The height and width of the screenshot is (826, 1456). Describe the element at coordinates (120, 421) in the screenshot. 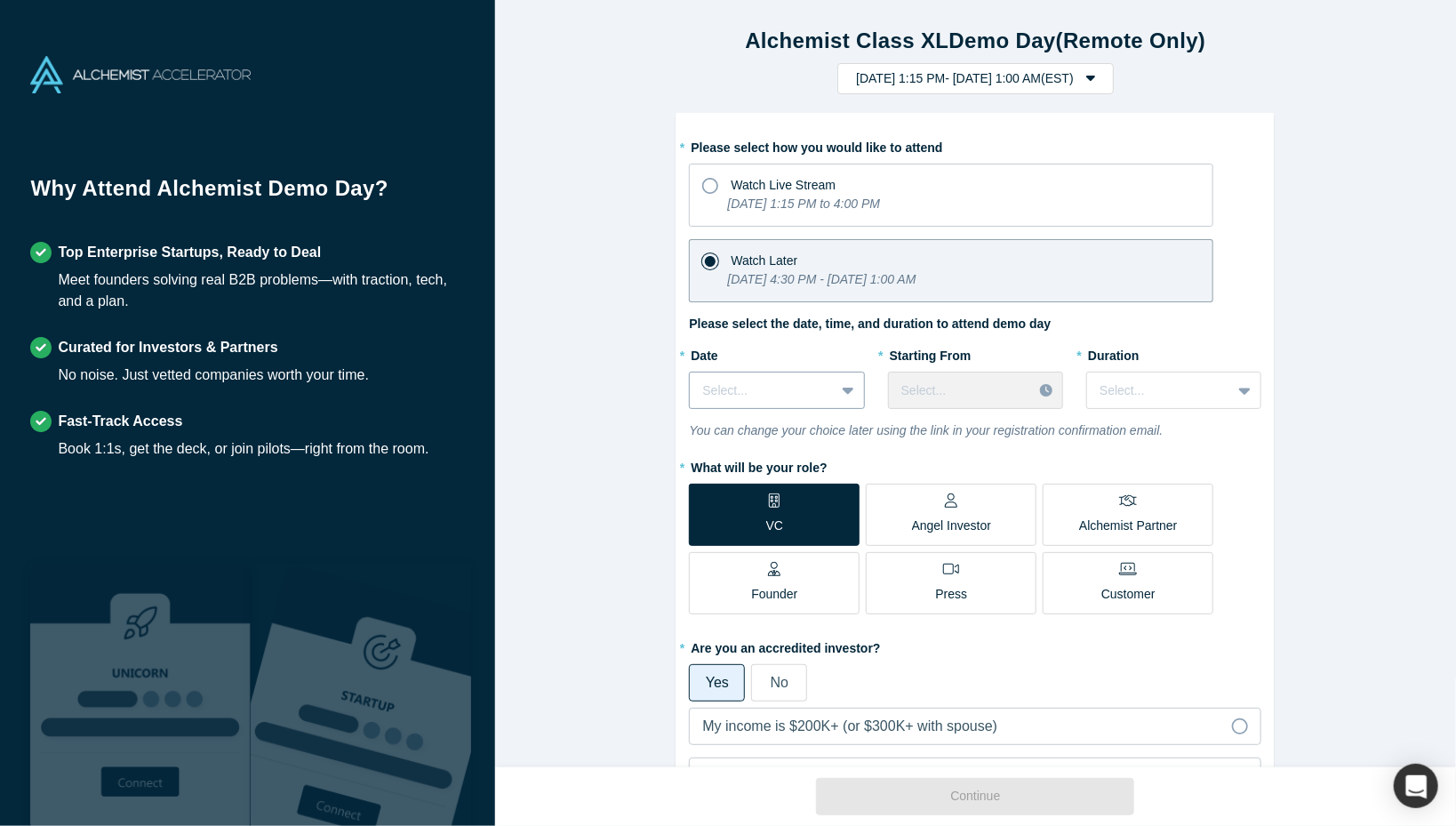

I see `strong: Fast-Track Access` at that location.